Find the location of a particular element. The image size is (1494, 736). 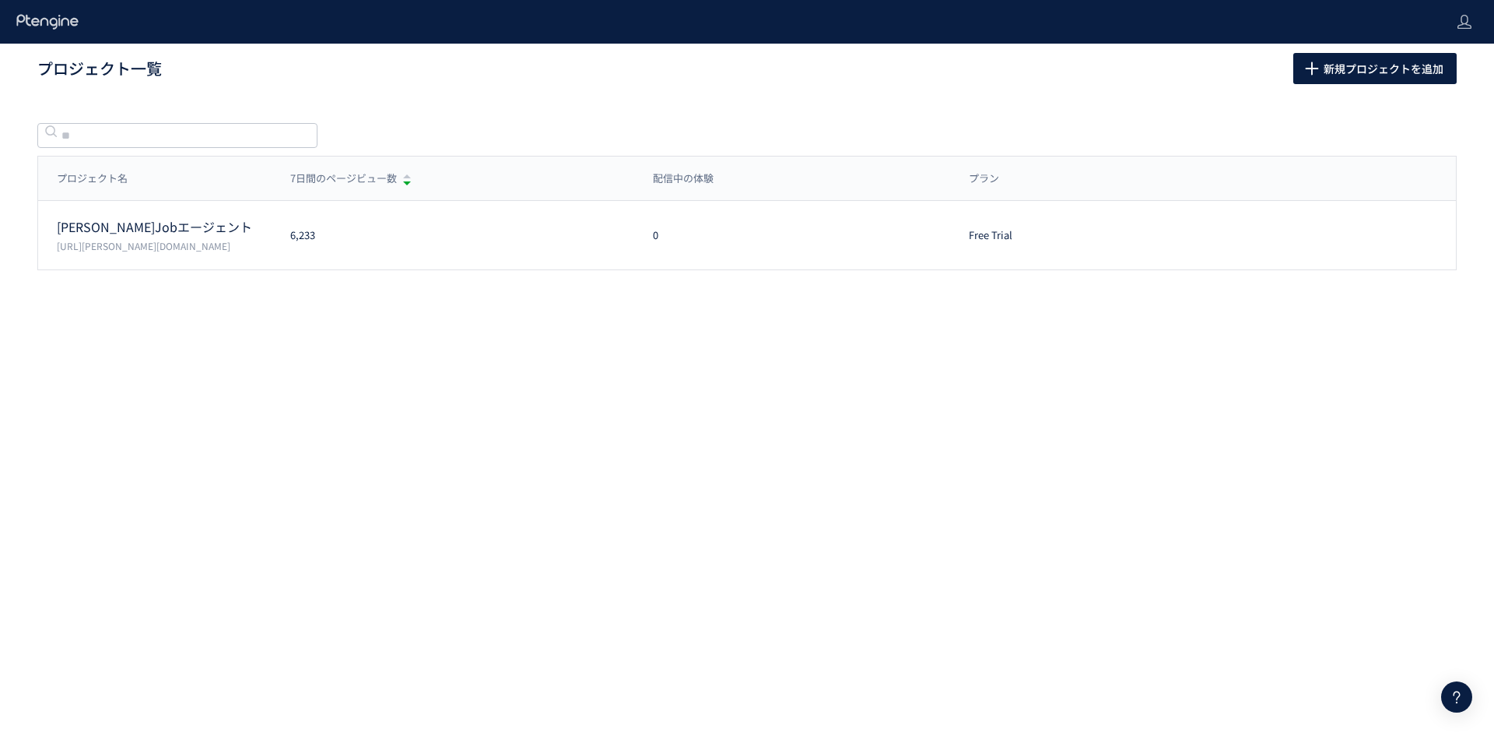

span: 配信中の体験 is located at coordinates (683, 178).